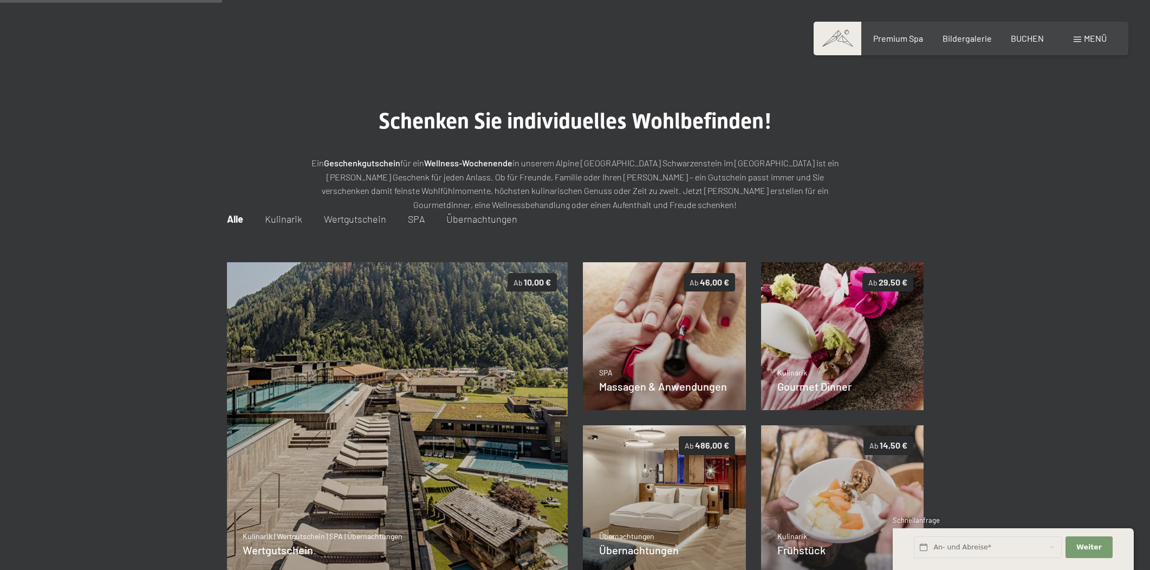 Image resolution: width=1150 pixels, height=570 pixels. What do you see at coordinates (1027, 38) in the screenshot?
I see `span: BUCHEN` at bounding box center [1027, 38].